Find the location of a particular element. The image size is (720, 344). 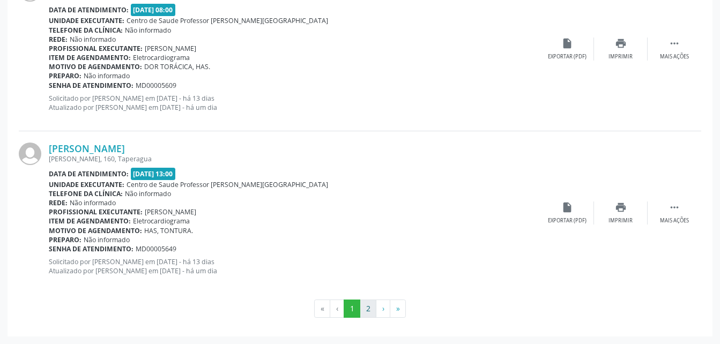

span: DOR TORÁCICA, HAS. is located at coordinates (177, 66).